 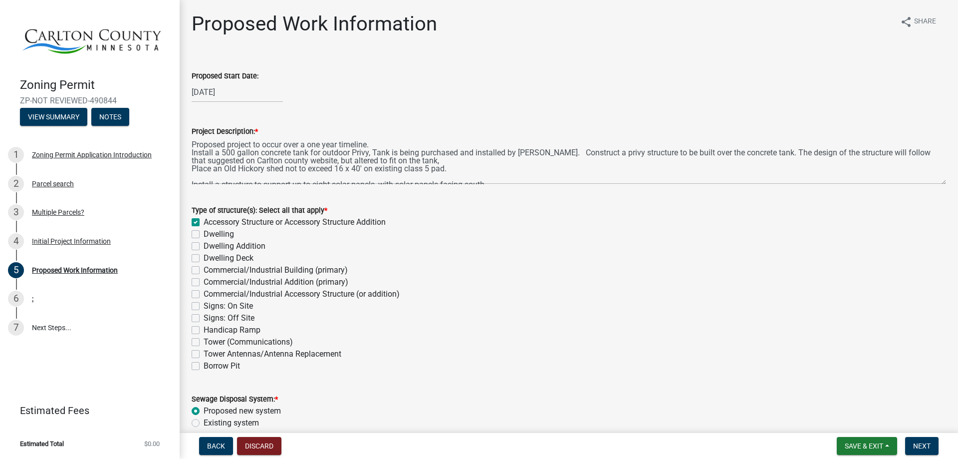 I want to click on div: Zoning Permit Application Introduction, so click(x=92, y=155).